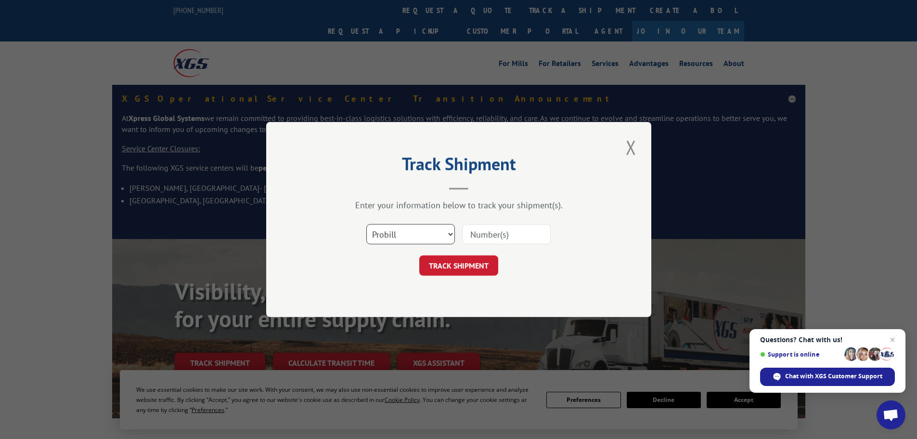 The image size is (917, 439). What do you see at coordinates (631, 147) in the screenshot?
I see `button: Close modal` at bounding box center [631, 147].